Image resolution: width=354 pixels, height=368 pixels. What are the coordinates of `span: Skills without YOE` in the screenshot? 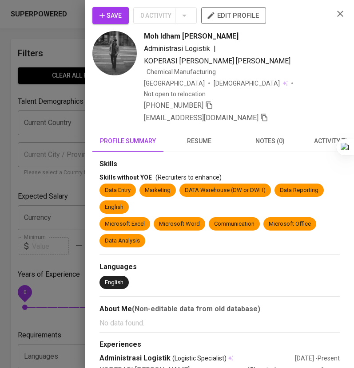 It's located at (126, 177).